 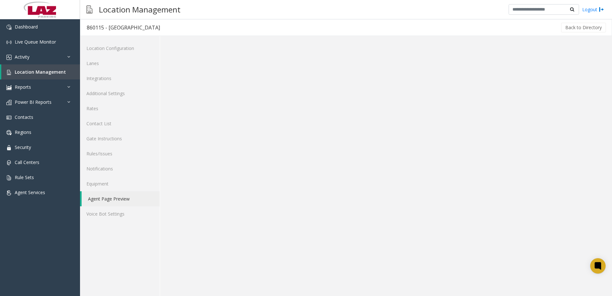 What do you see at coordinates (120, 214) in the screenshot?
I see `a: Voice Bot Settings` at bounding box center [120, 214].